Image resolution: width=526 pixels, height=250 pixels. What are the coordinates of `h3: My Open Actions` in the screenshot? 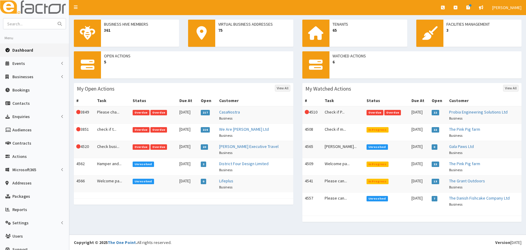 It's located at (96, 89).